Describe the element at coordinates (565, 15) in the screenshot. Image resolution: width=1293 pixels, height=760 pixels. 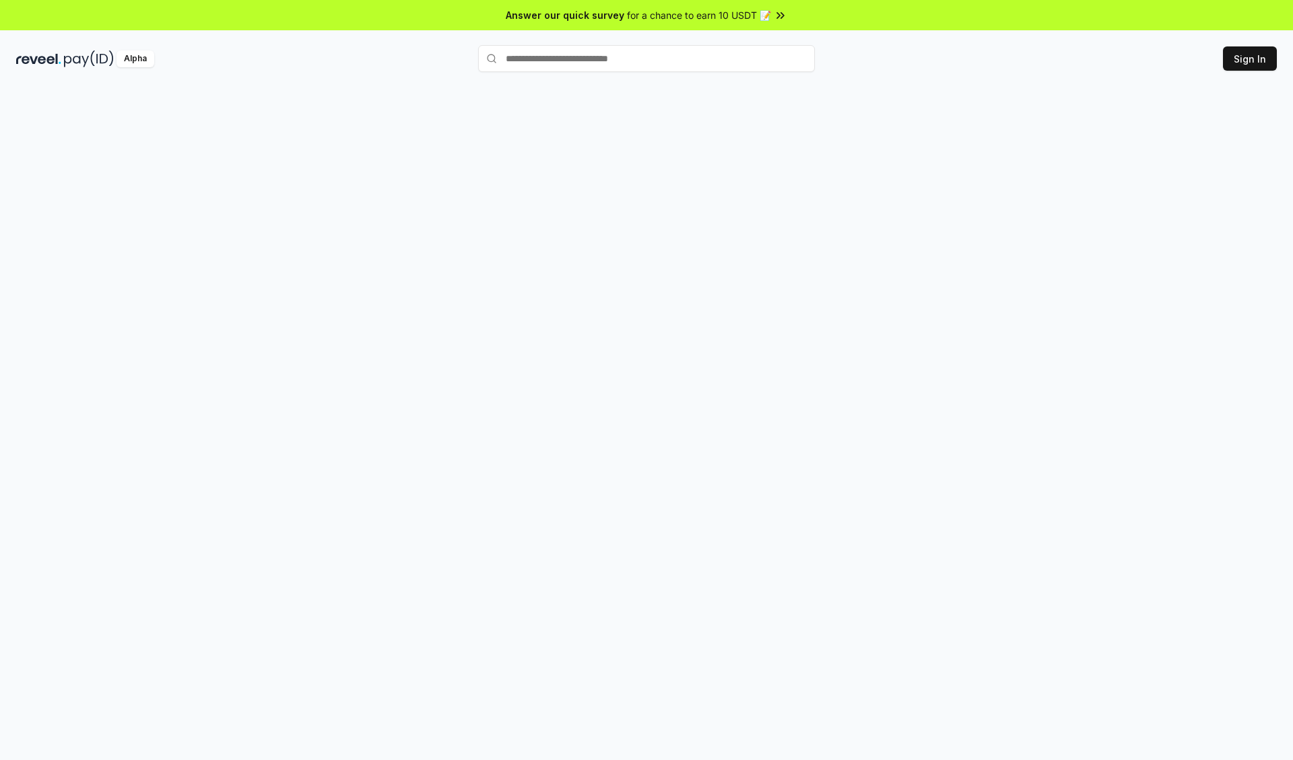
I see `span: Answer our quick survey` at that location.